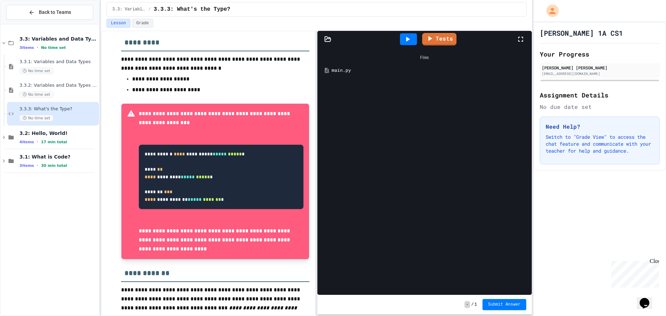 The width and height of the screenshot is (666, 316). Describe the element at coordinates (50, 12) in the screenshot. I see `button: Back to Teams` at that location.